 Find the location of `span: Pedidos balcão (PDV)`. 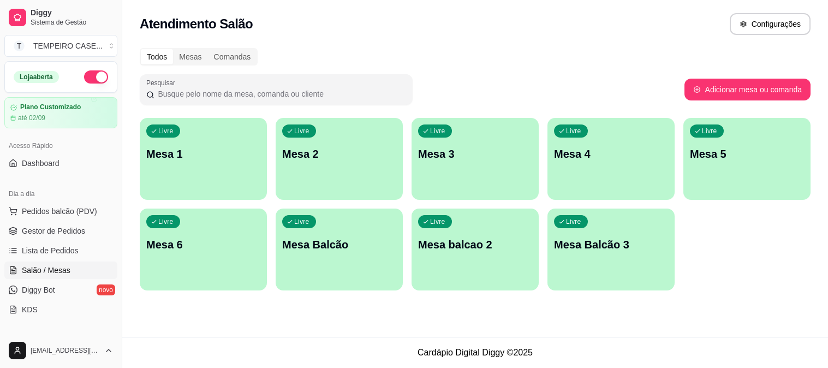

span: Pedidos balcão (PDV) is located at coordinates (59, 211).